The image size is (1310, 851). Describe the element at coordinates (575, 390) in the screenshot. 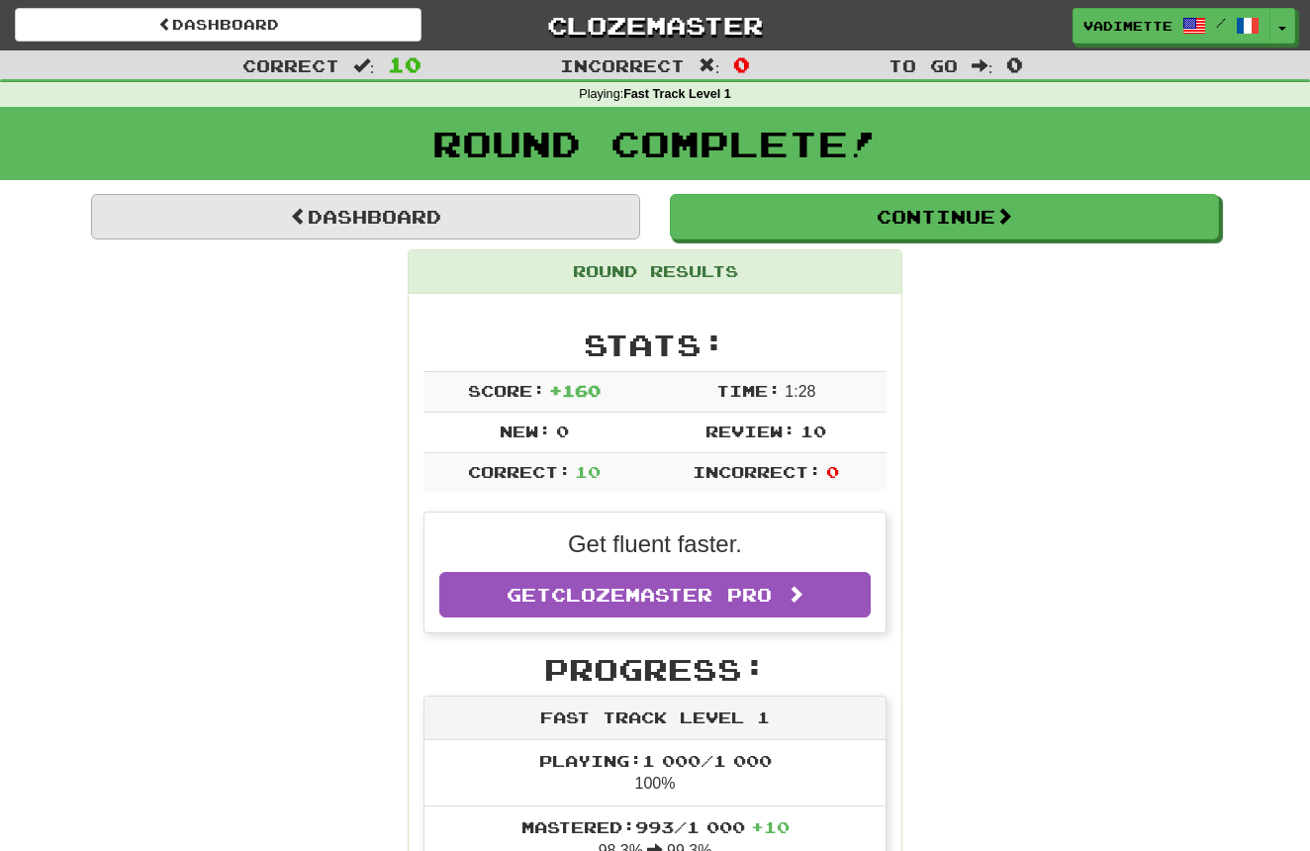

I see `span: + 160` at that location.